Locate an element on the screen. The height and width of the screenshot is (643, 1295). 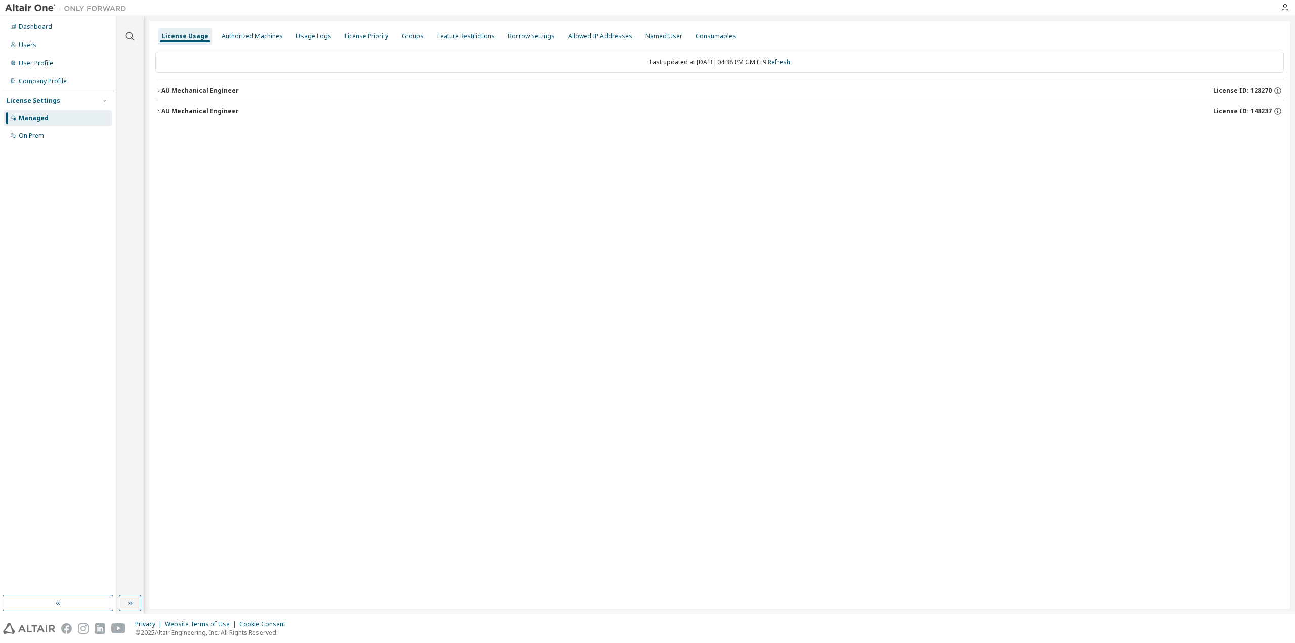
span: License ID: 128270 is located at coordinates (1242, 91).